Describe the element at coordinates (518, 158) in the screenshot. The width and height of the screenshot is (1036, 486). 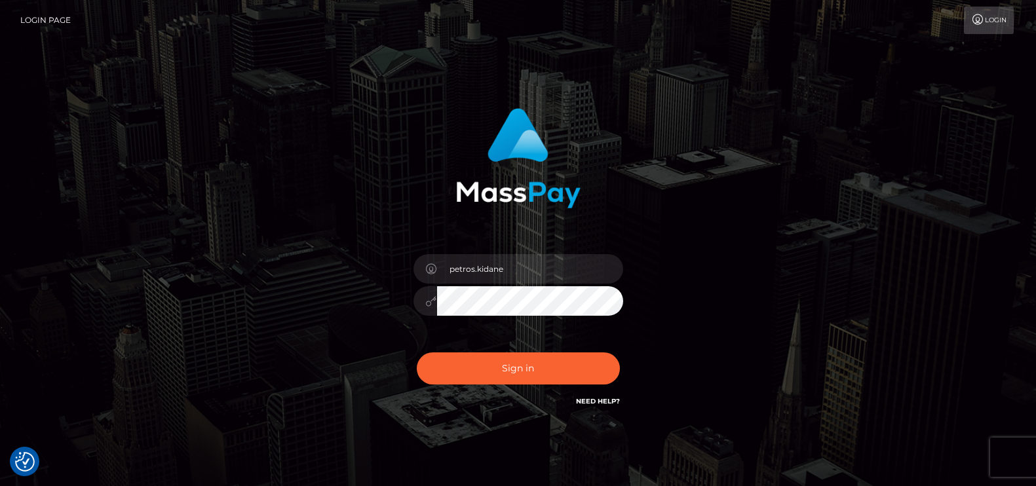
I see `img: MassPay Login` at that location.